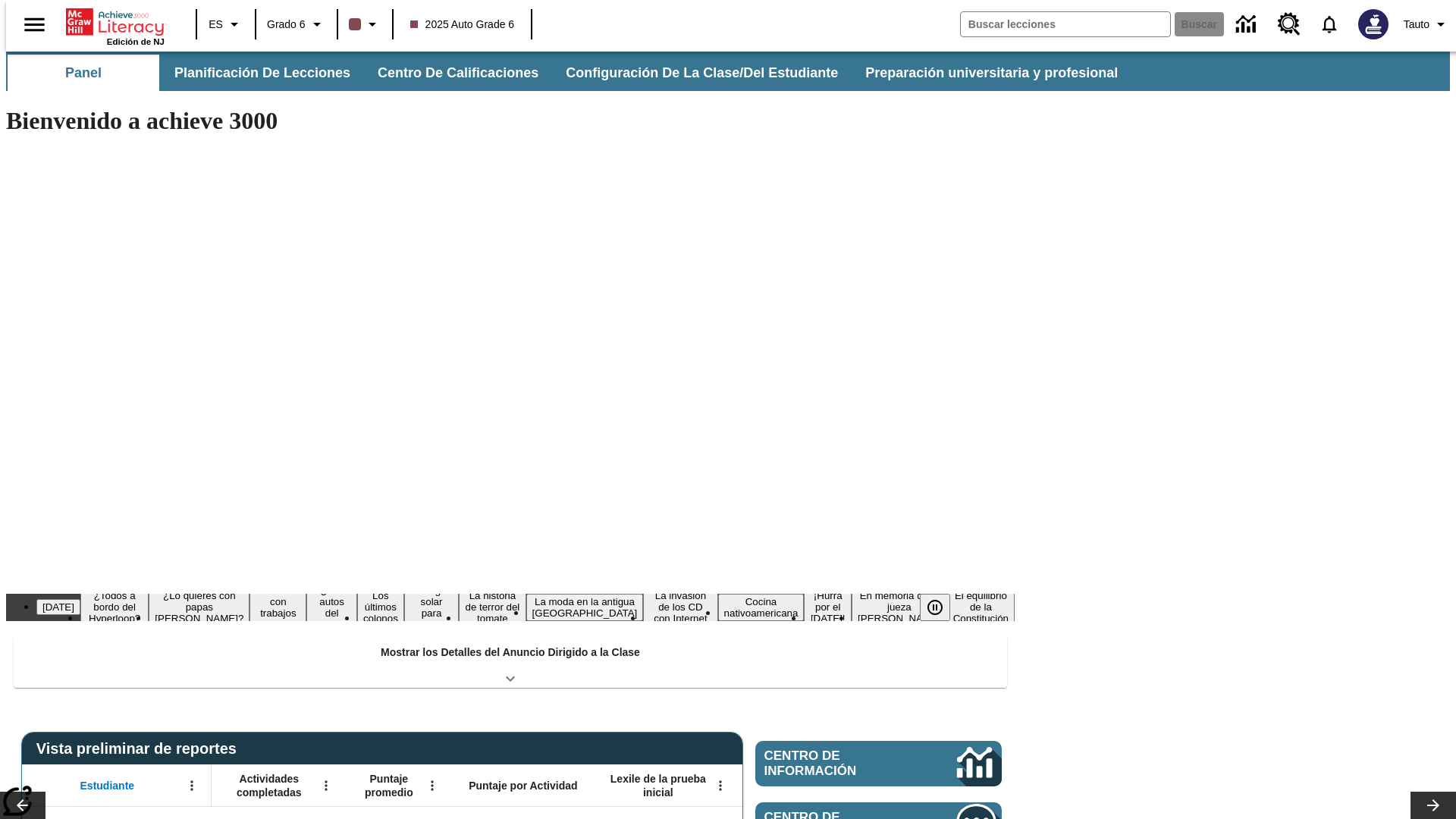  Describe the element at coordinates (136, 42) in the screenshot. I see `span: Edición de NJ` at that location.